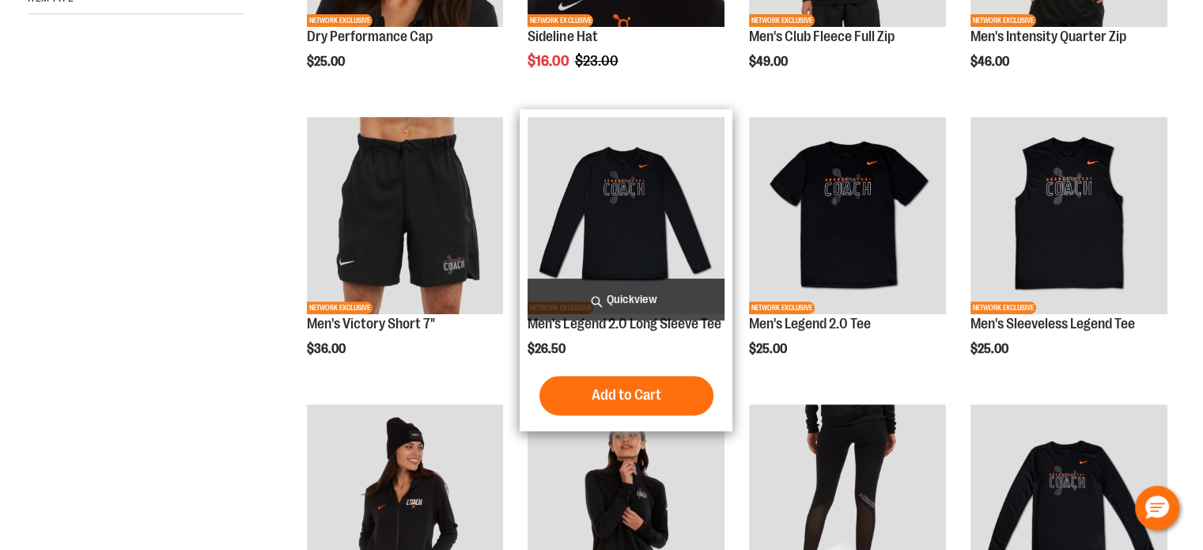 The height and width of the screenshot is (550, 1203). What do you see at coordinates (597, 61) in the screenshot?
I see `span: $23.00` at bounding box center [597, 61].